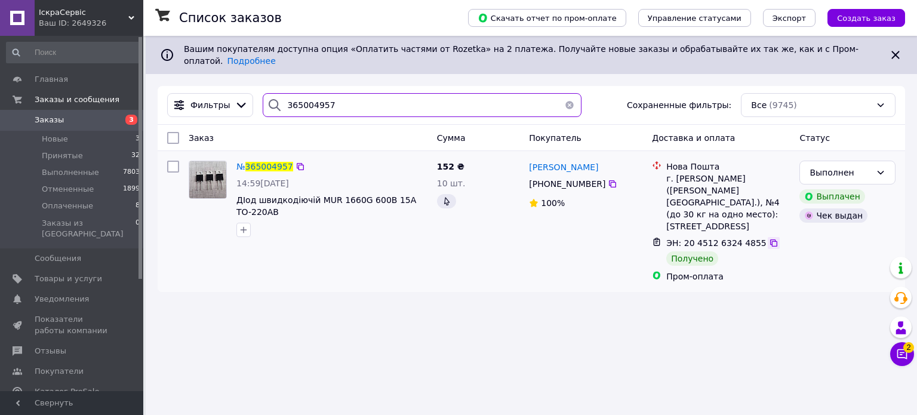 Image resolution: width=917 pixels, height=415 pixels. What do you see at coordinates (67, 206) in the screenshot?
I see `span: Оплаченные` at bounding box center [67, 206].